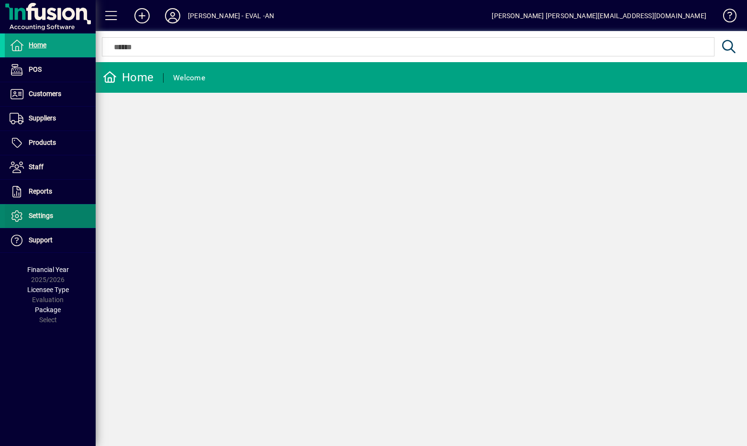  Describe the element at coordinates (19, 29) in the screenshot. I see `img: website_grey.svg` at that location.